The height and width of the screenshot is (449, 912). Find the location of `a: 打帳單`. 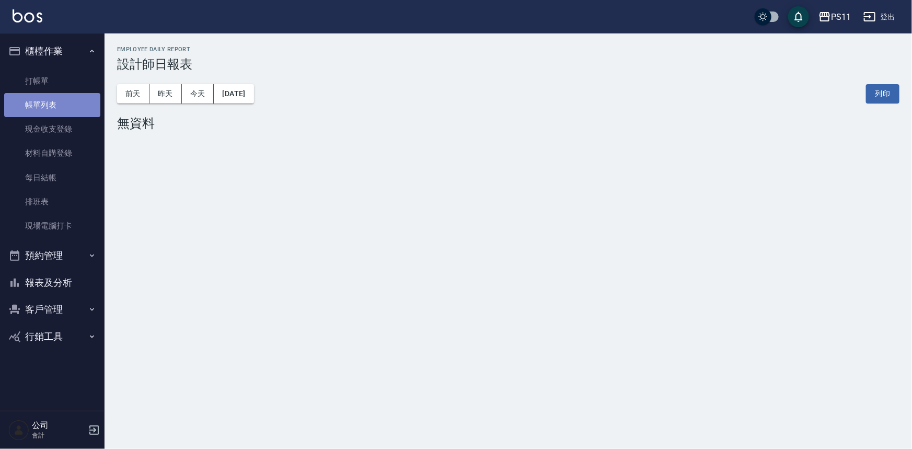

a: 打帳單 is located at coordinates (52, 81).